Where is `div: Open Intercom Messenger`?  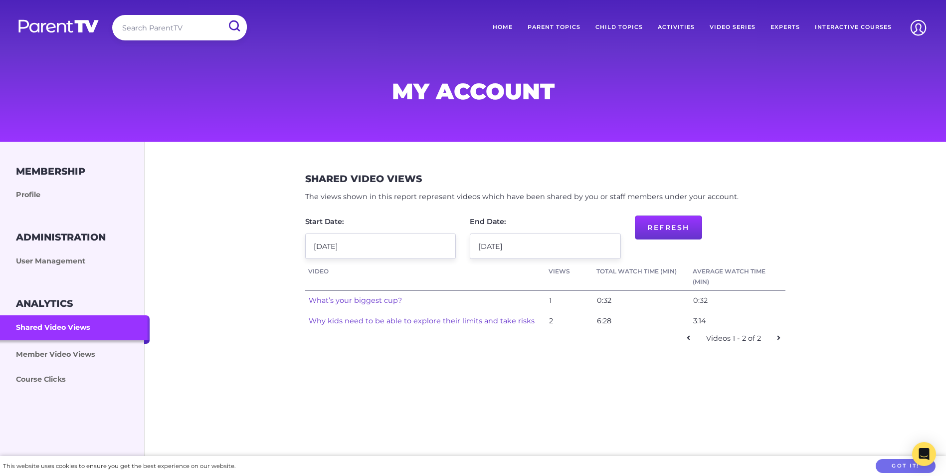 div: Open Intercom Messenger is located at coordinates (924, 454).